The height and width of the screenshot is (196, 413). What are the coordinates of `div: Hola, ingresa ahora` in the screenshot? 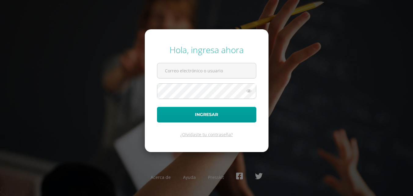 It's located at (207, 50).